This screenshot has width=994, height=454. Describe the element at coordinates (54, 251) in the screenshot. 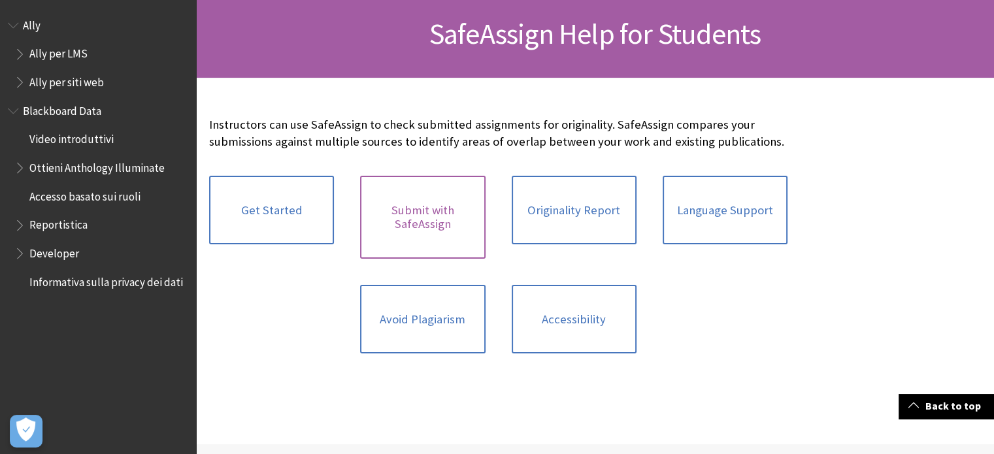

I see `span: Developer` at that location.